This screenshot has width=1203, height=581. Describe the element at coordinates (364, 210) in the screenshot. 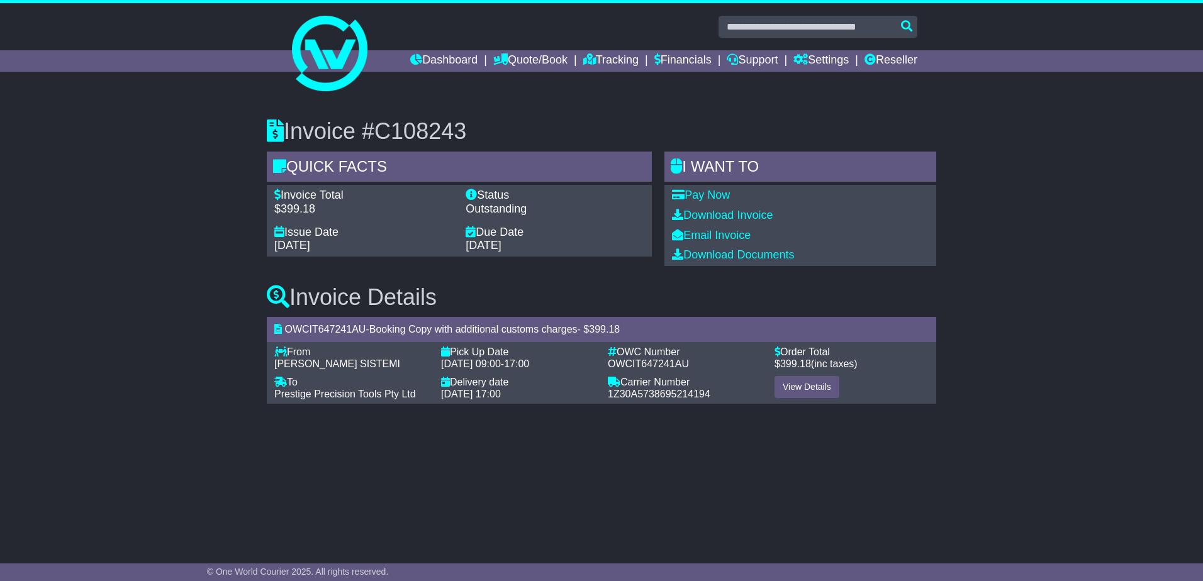

I see `div: $399.18` at that location.